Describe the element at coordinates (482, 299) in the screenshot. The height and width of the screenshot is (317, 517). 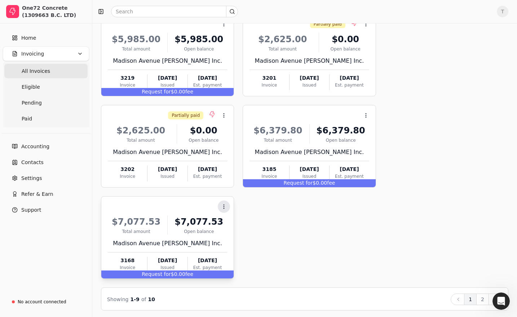
I see `button: 2` at that location.